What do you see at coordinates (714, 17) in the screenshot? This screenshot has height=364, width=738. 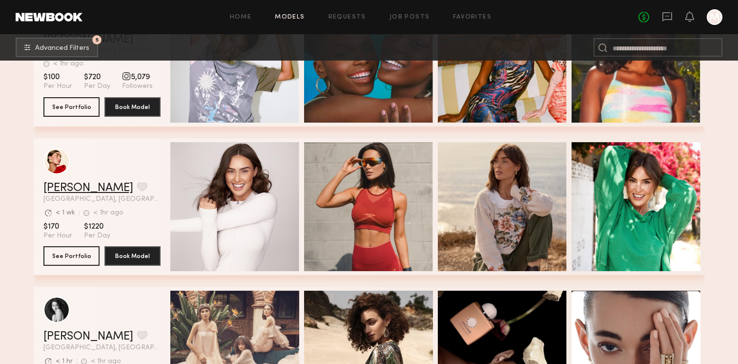 I see `a: M` at bounding box center [714, 17].